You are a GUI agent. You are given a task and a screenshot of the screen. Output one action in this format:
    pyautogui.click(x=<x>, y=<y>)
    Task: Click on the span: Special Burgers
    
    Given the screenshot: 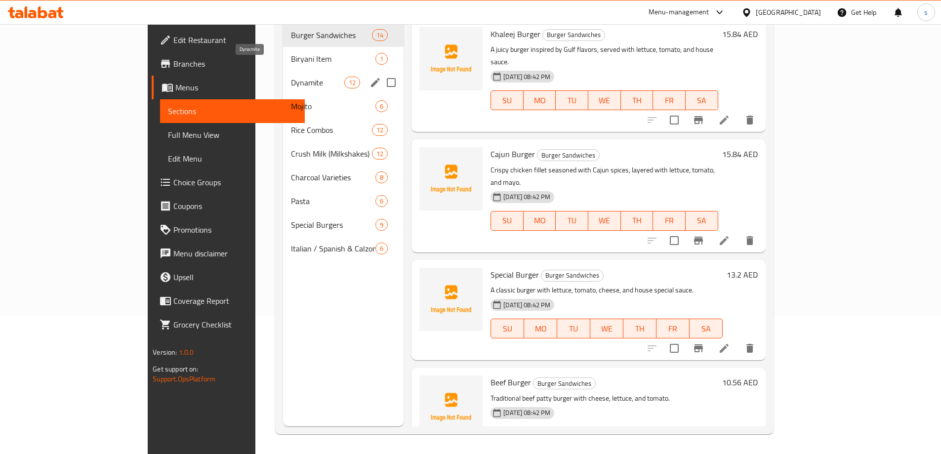 What is the action you would take?
    pyautogui.click(x=333, y=225)
    